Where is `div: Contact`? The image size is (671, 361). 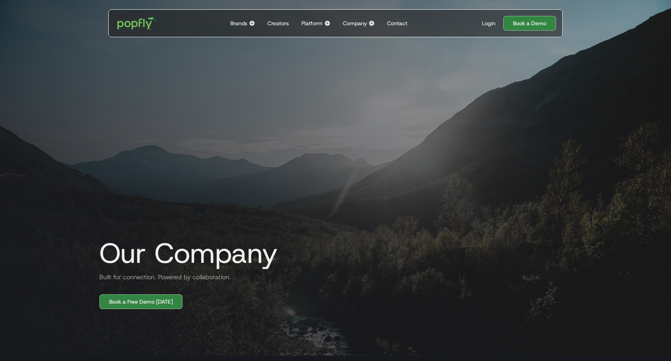 div: Contact is located at coordinates (397, 23).